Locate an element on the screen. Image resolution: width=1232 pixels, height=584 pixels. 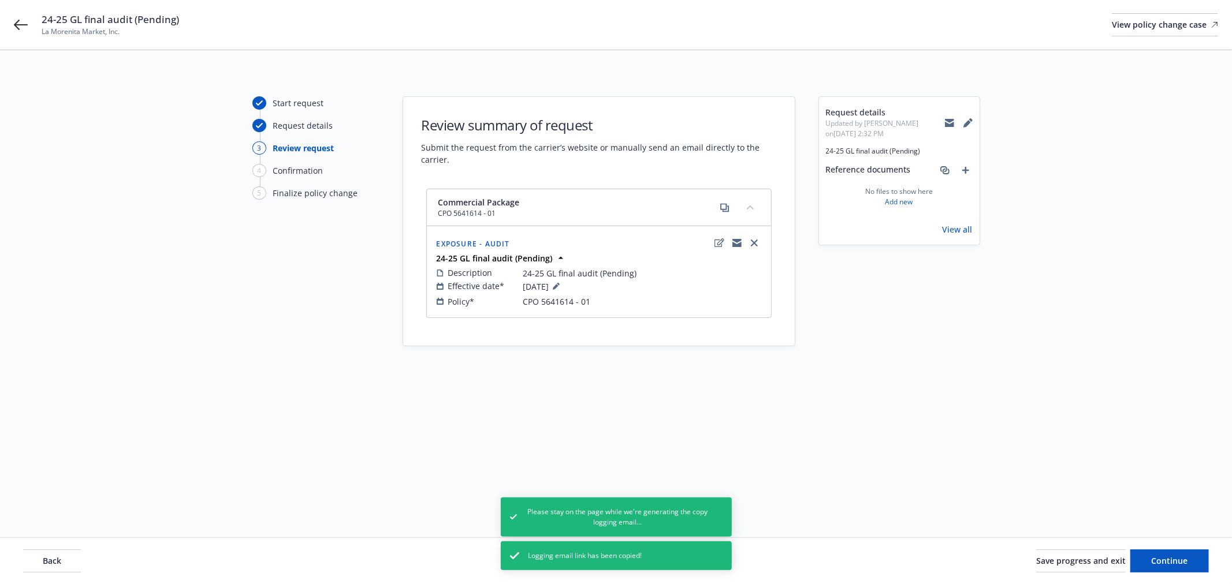
div: 4 is located at coordinates (259, 170).